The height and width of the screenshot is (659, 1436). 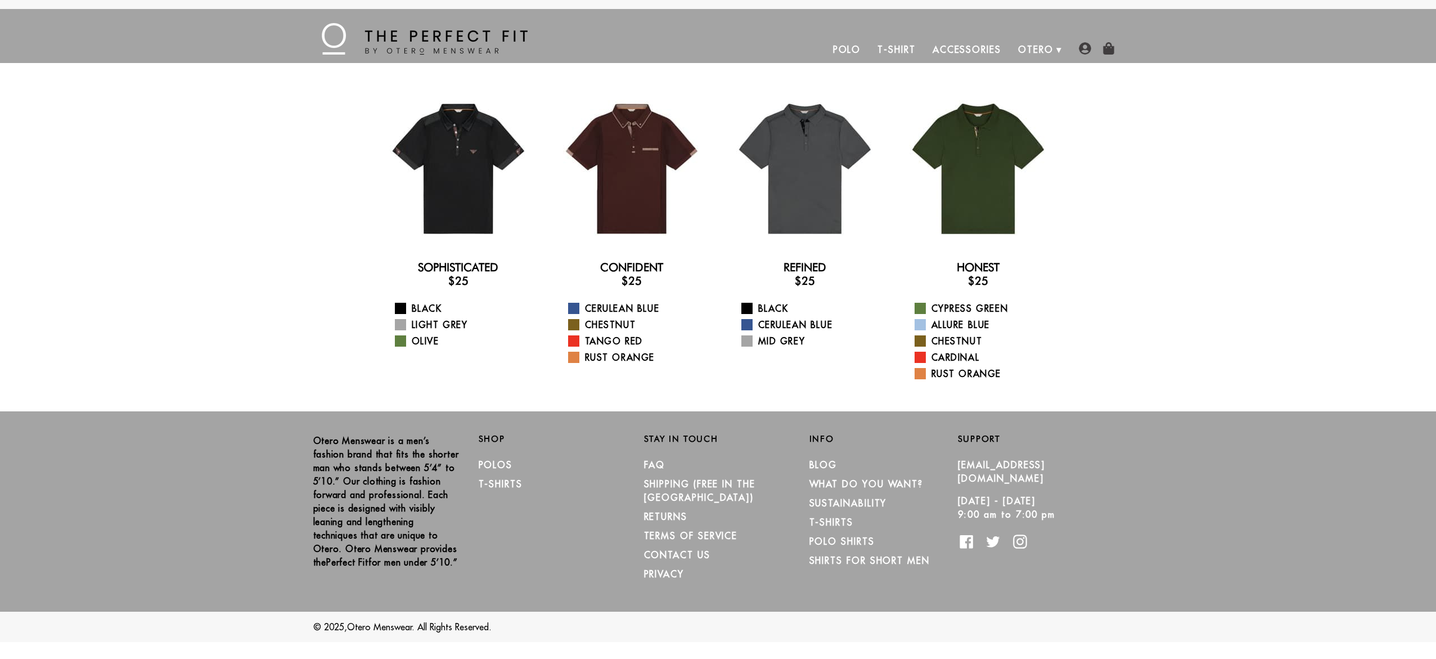 I want to click on a: Confident, so click(x=632, y=267).